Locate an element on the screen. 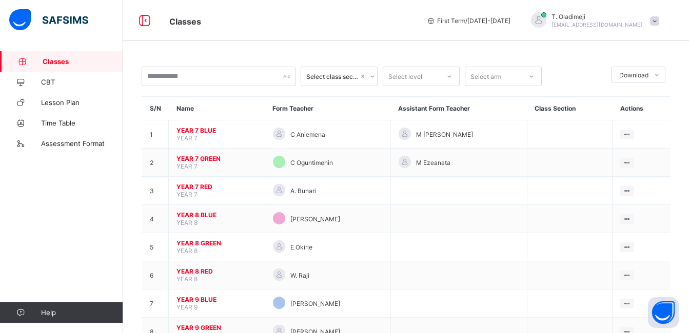  td: 3 is located at coordinates (155, 191).